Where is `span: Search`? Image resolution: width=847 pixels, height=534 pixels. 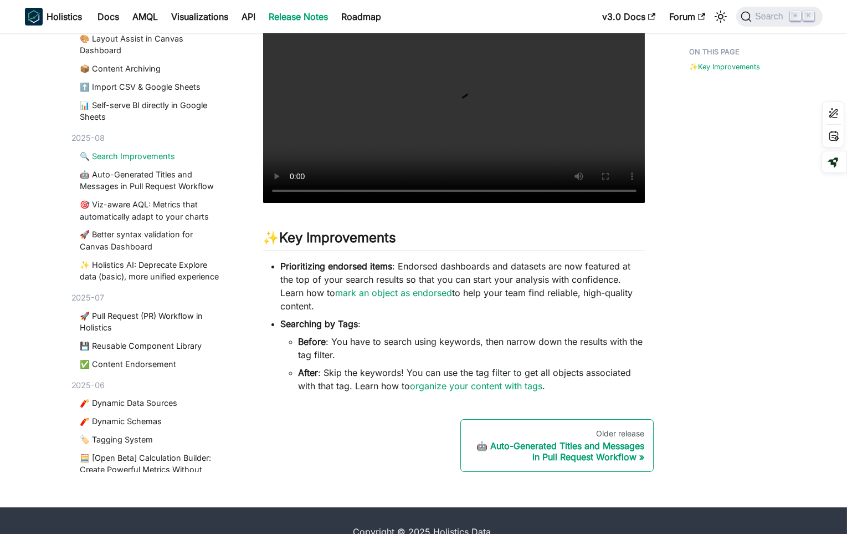 span: Search is located at coordinates (771, 17).